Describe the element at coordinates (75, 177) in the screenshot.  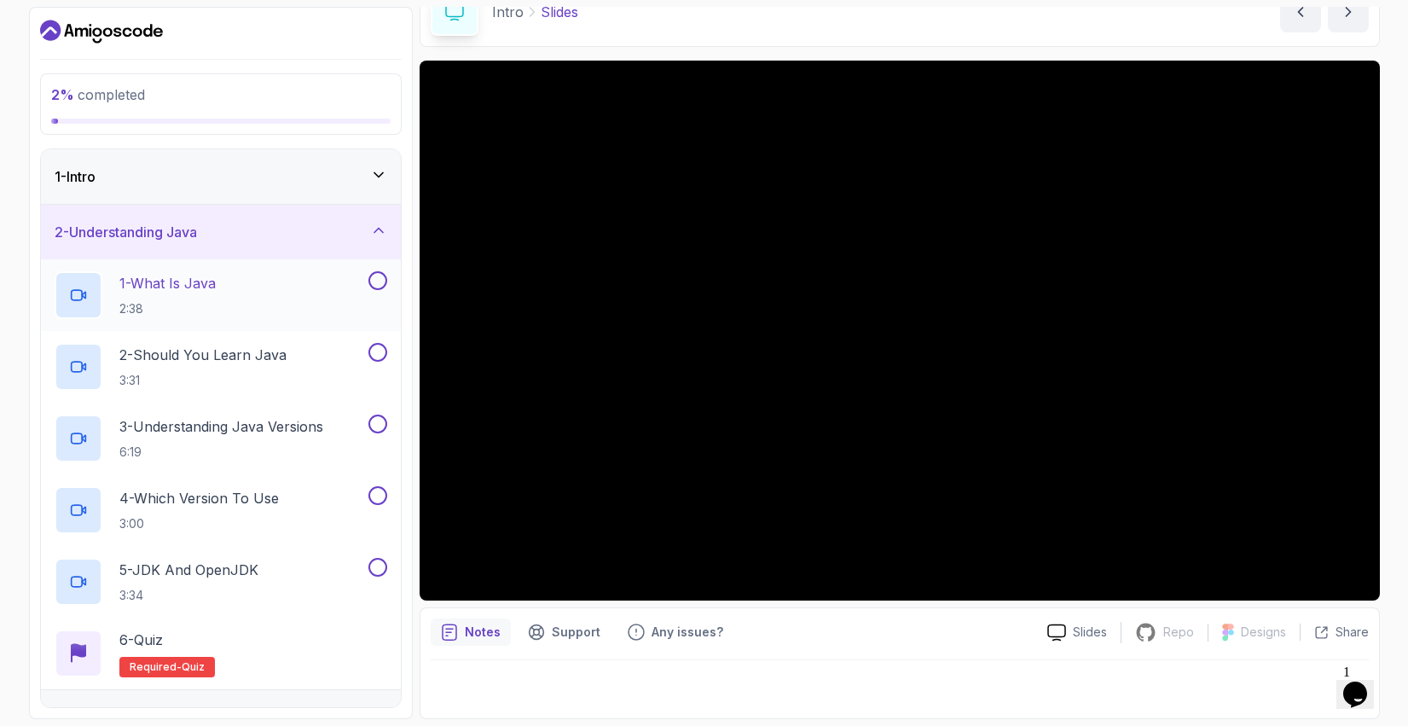
I see `h3: 1 - Intro` at that location.